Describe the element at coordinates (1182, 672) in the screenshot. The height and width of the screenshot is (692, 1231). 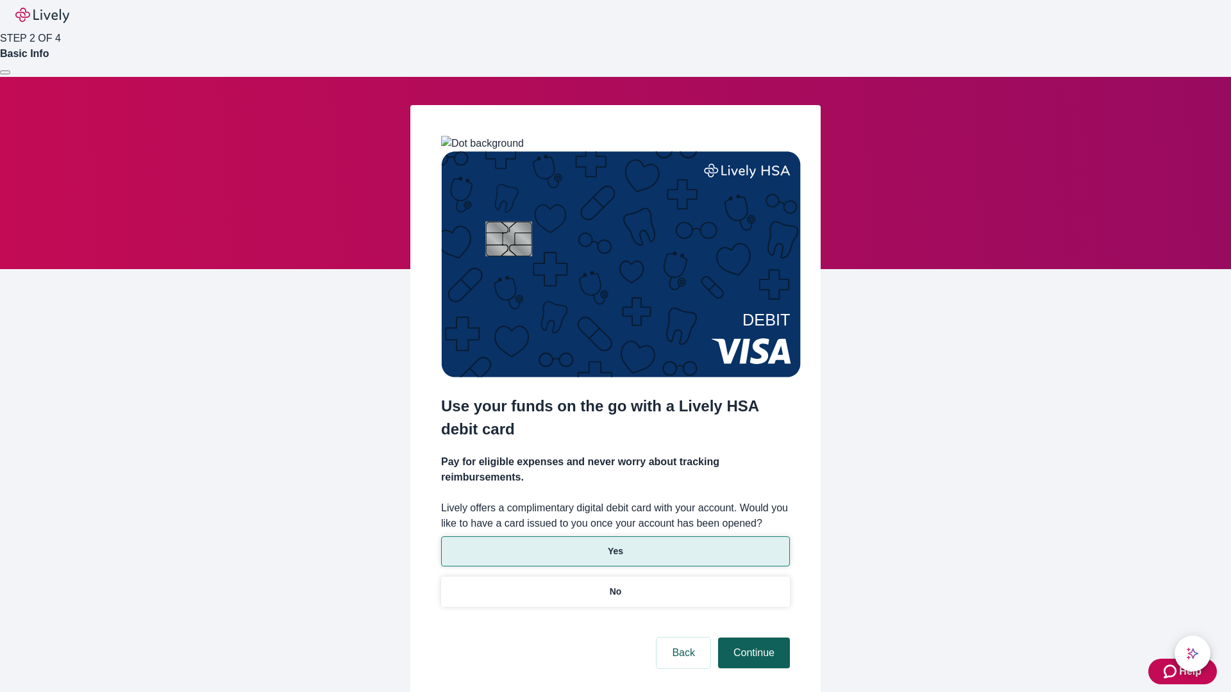
I see `button: Zendesk support iconHelp` at that location.